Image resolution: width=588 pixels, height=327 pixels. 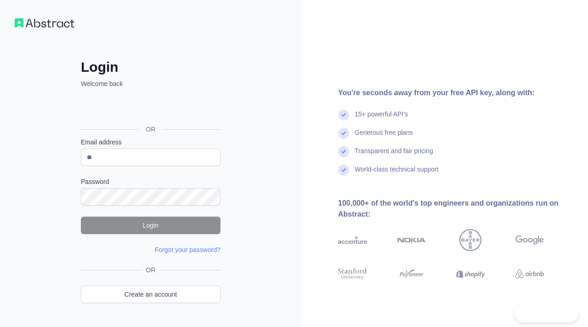 What do you see at coordinates (456, 209) in the screenshot?
I see `div: 100,000+ of the world's top engineers and organizations run on Abstract:` at bounding box center [456, 209].